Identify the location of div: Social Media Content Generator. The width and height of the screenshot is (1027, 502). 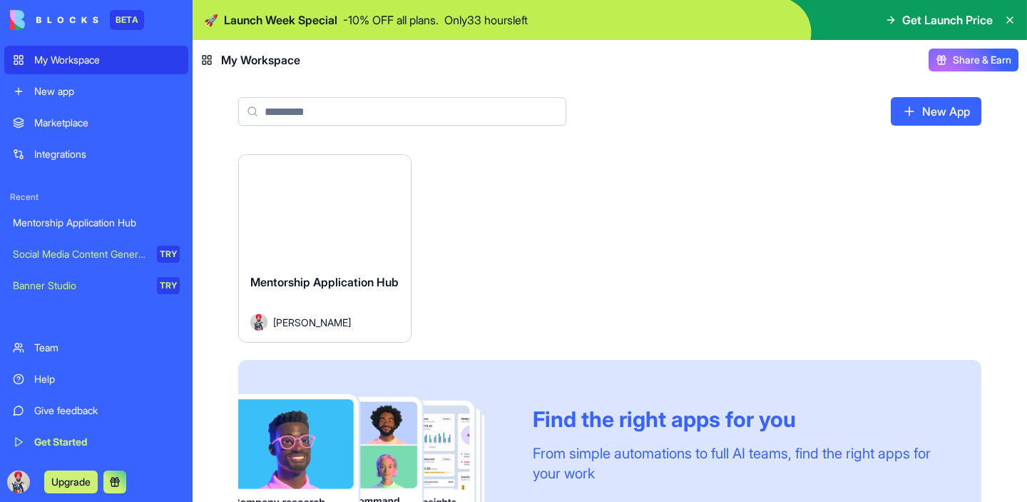
(80, 254).